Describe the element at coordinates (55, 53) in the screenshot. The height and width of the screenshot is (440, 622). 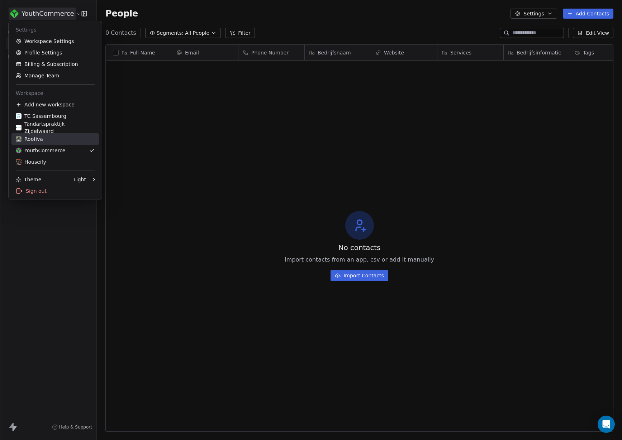
I see `a: Profile Settings` at that location.